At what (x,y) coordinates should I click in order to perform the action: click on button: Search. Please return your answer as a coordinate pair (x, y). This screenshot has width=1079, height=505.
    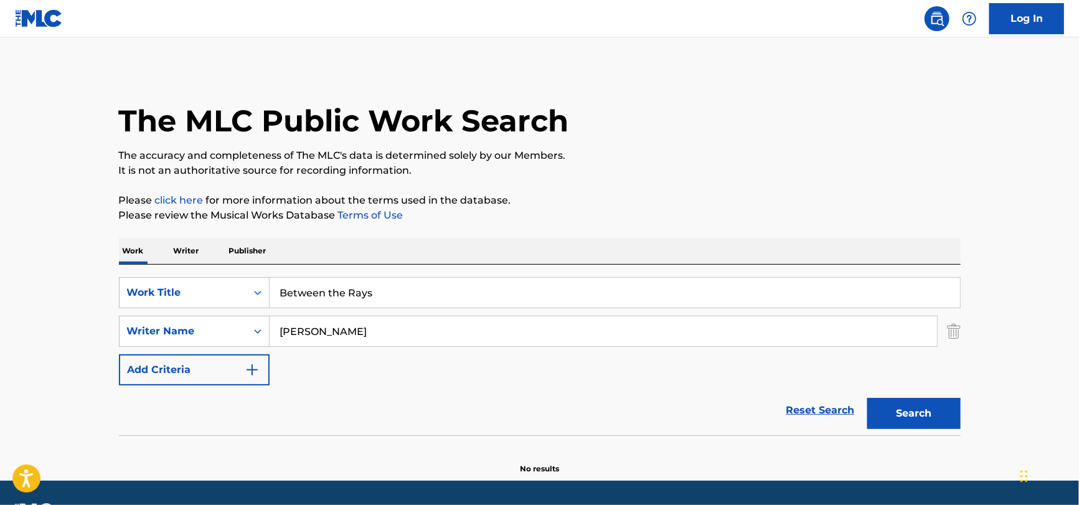
    Looking at the image, I should click on (914, 413).